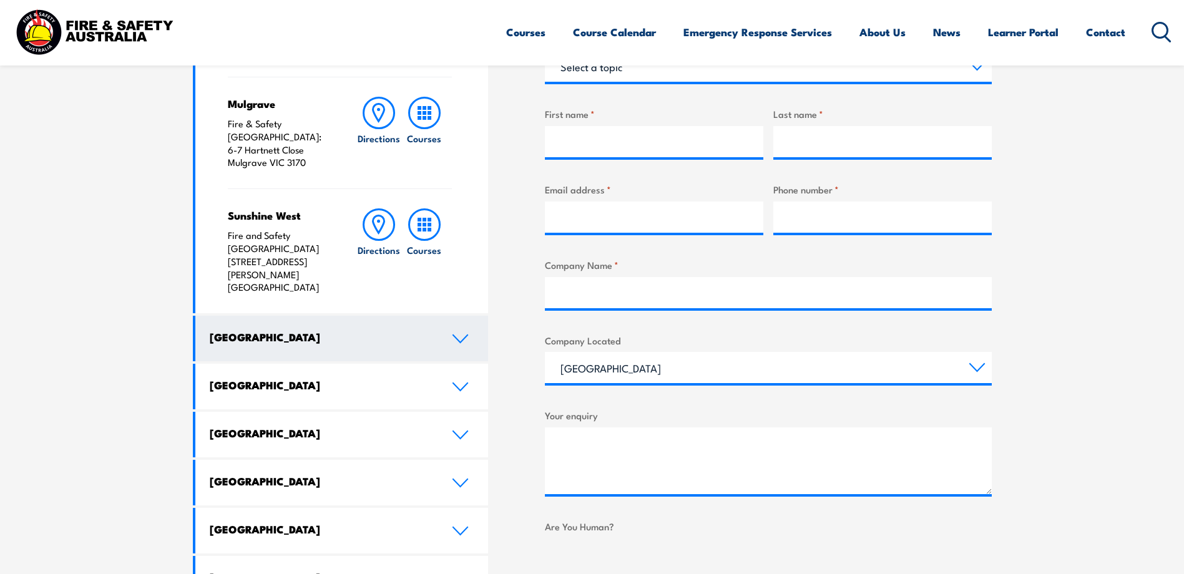 This screenshot has width=1184, height=574. I want to click on a: Contact, so click(1106, 32).